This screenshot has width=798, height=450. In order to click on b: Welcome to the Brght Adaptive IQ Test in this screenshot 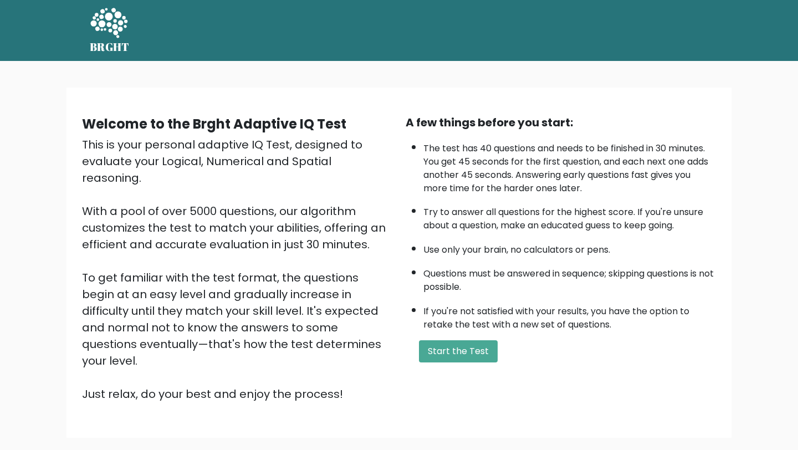, I will do `click(214, 124)`.